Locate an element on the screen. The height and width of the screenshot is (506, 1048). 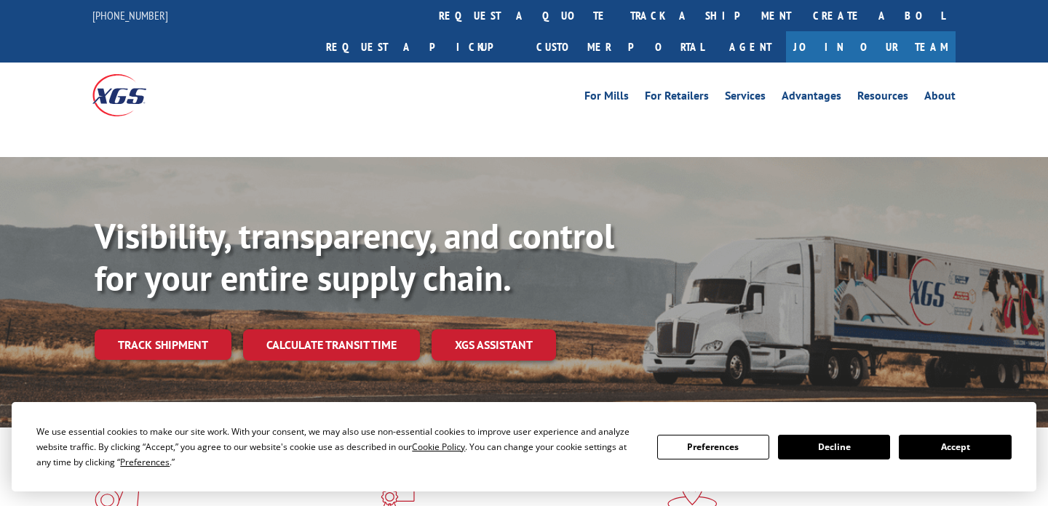
a: XGS ASSISTANT is located at coordinates (493, 345).